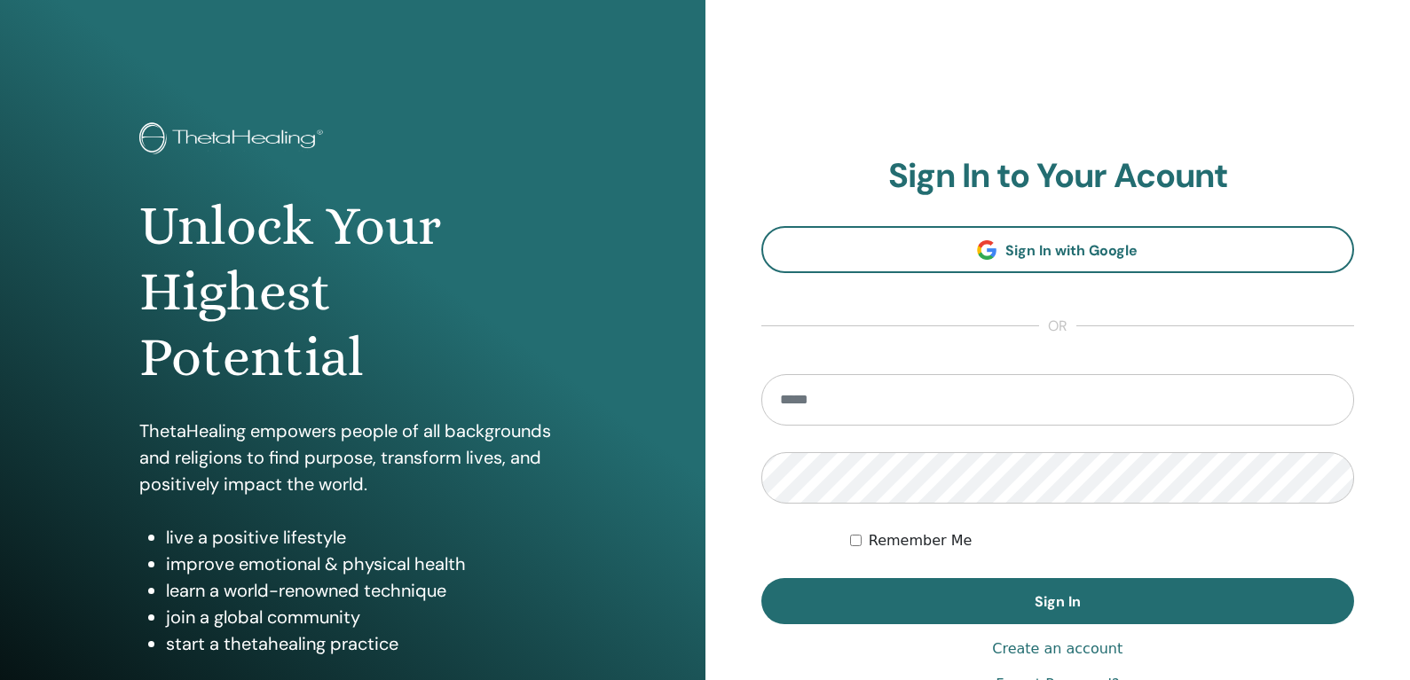  I want to click on li: improve emotional & physical health, so click(365, 564).